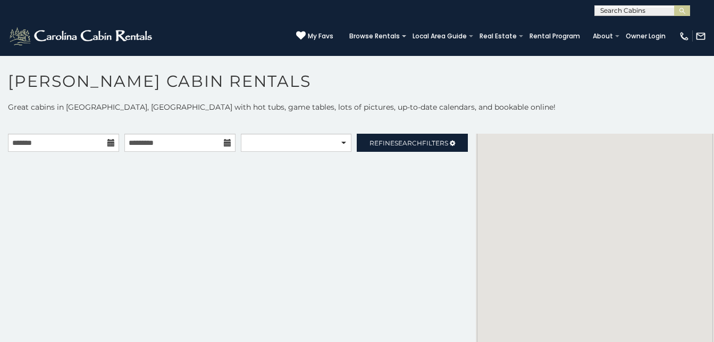  Describe the element at coordinates (409, 143) in the screenshot. I see `span: Refine Filters` at that location.